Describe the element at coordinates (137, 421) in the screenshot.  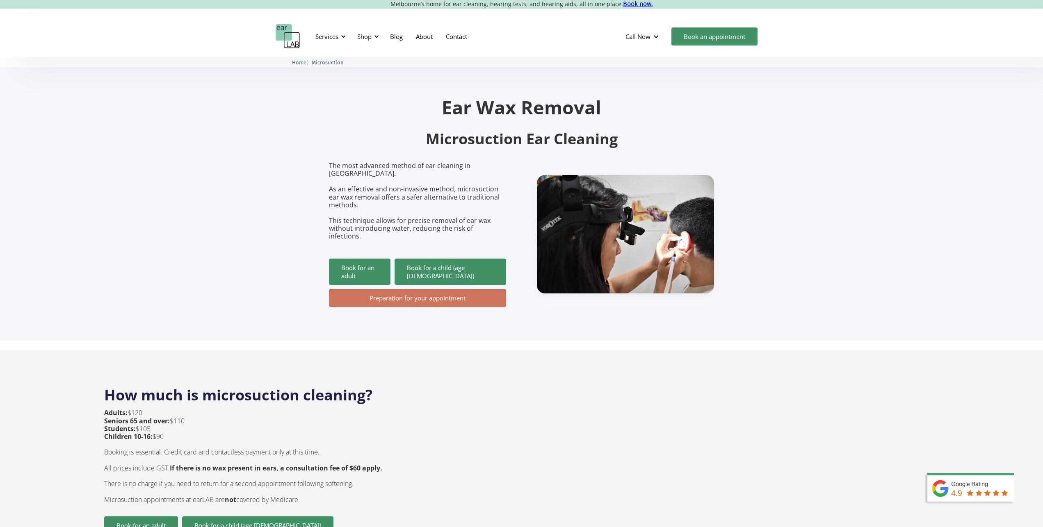
I see `strong: Seniors 65 and over:` at that location.